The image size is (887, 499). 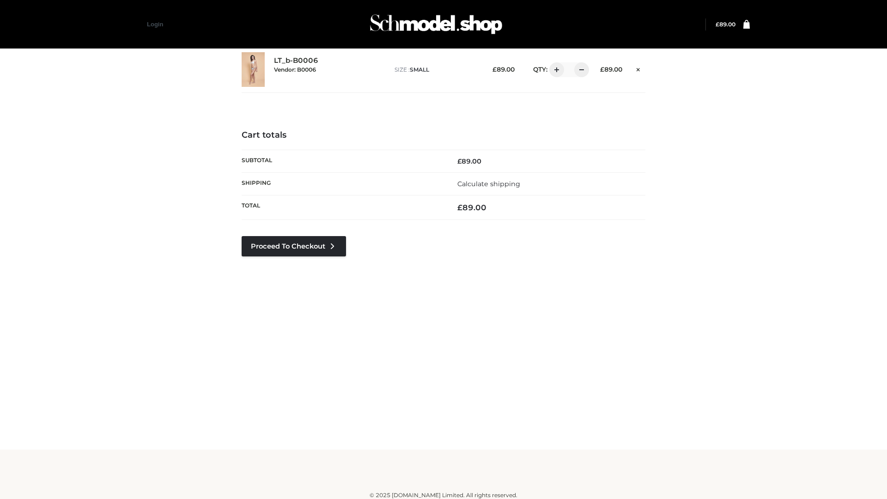 I want to click on a: Remove this item, so click(x=638, y=68).